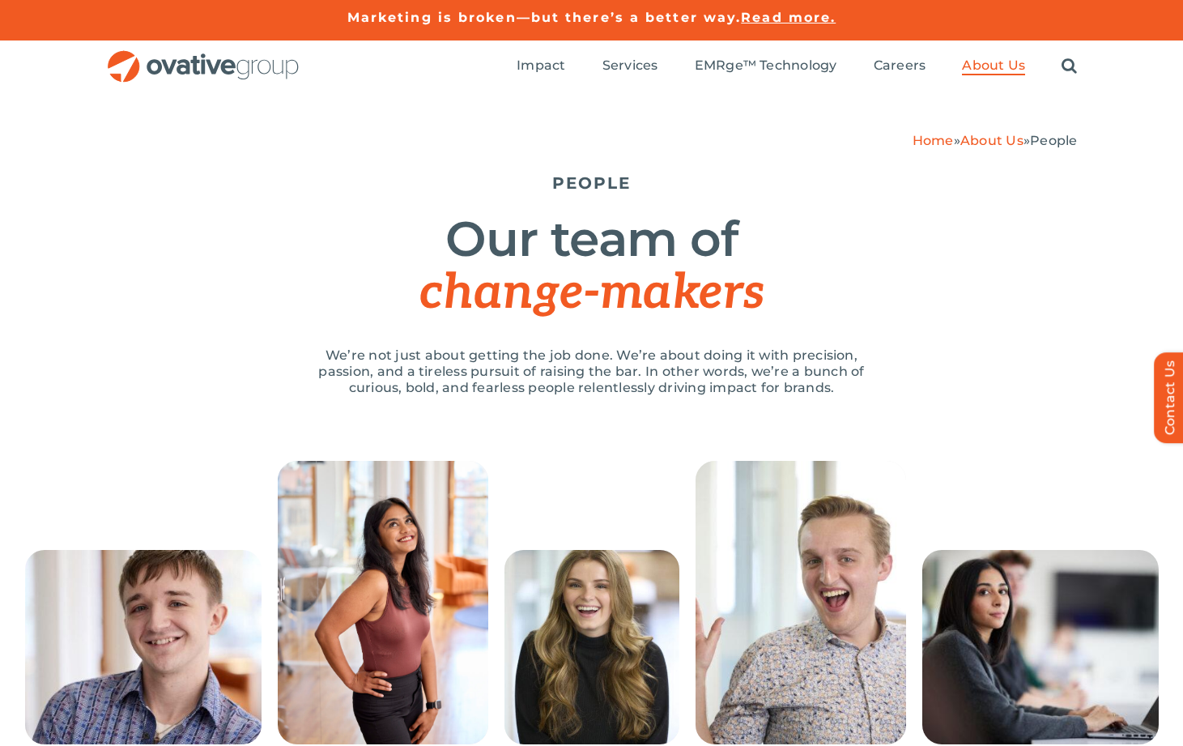  Describe the element at coordinates (797, 66) in the screenshot. I see `nav: Menu` at that location.